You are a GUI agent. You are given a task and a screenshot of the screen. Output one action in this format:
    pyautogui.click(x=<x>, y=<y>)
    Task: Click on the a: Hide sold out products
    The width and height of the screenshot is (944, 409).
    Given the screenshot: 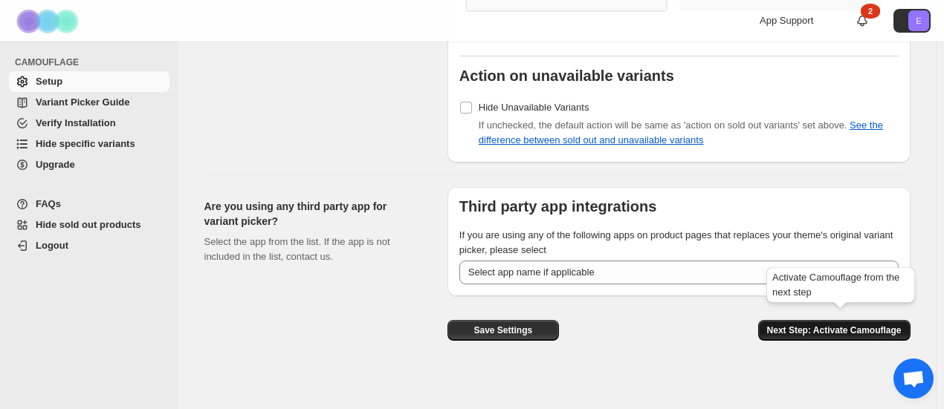 What is the action you would take?
    pyautogui.click(x=89, y=225)
    